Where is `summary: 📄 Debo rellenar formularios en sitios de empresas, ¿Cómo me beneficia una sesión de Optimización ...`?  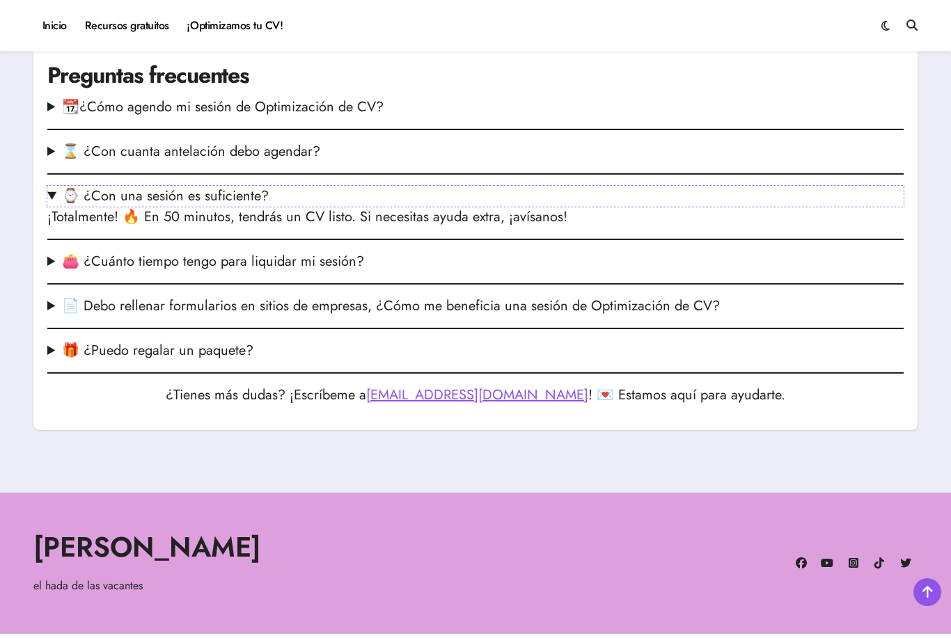 summary: 📄 Debo rellenar formularios en sitios de empresas, ¿Cómo me beneficia una sesión de Optimización ... is located at coordinates (475, 306).